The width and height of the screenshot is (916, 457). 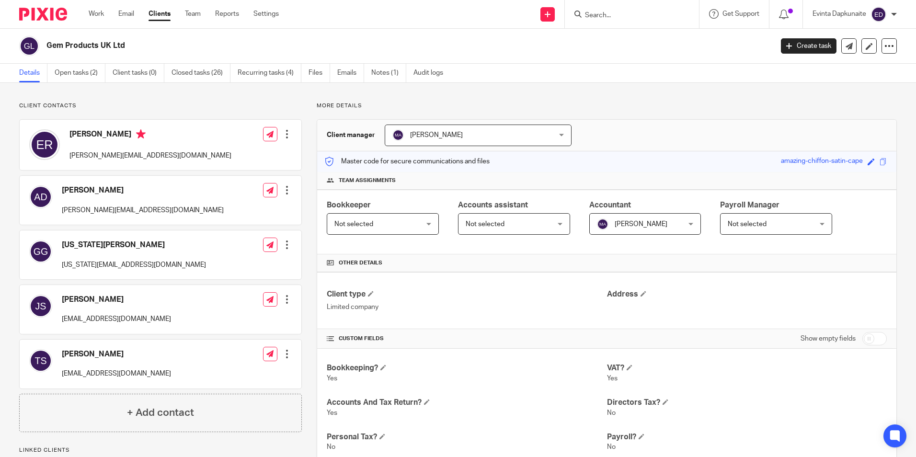 I want to click on a: Details, so click(x=33, y=73).